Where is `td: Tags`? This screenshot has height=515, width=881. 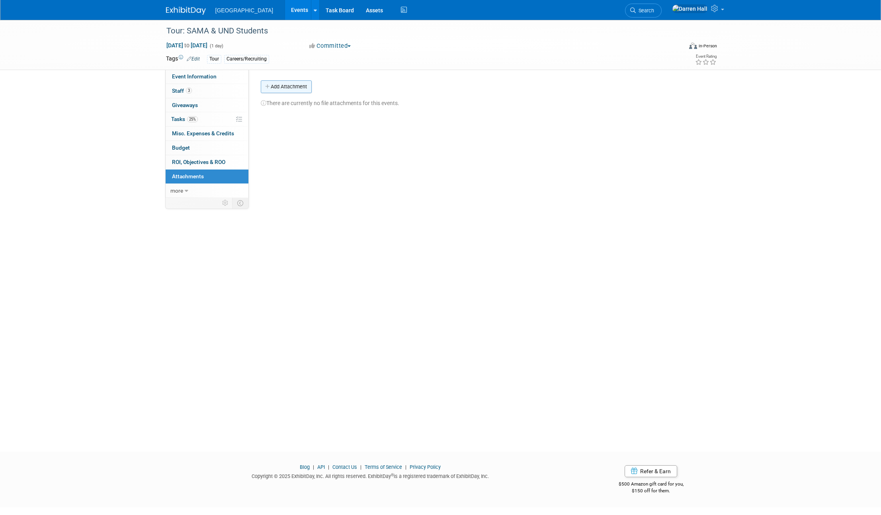
td: Tags is located at coordinates (183, 59).